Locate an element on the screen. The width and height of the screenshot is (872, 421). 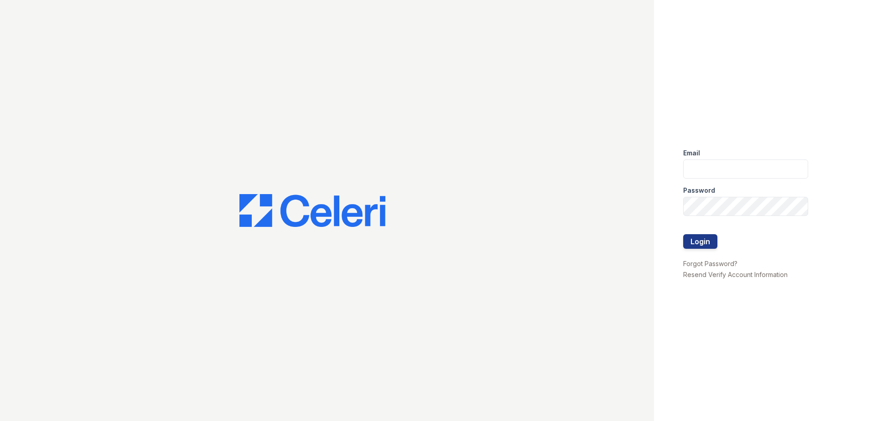
img: CE_Logo_Blue-a8612792a0a2168367f1c8372b55b34899dd931a85d93a1a3d3e32e68fde9ad4.png is located at coordinates (312, 211).